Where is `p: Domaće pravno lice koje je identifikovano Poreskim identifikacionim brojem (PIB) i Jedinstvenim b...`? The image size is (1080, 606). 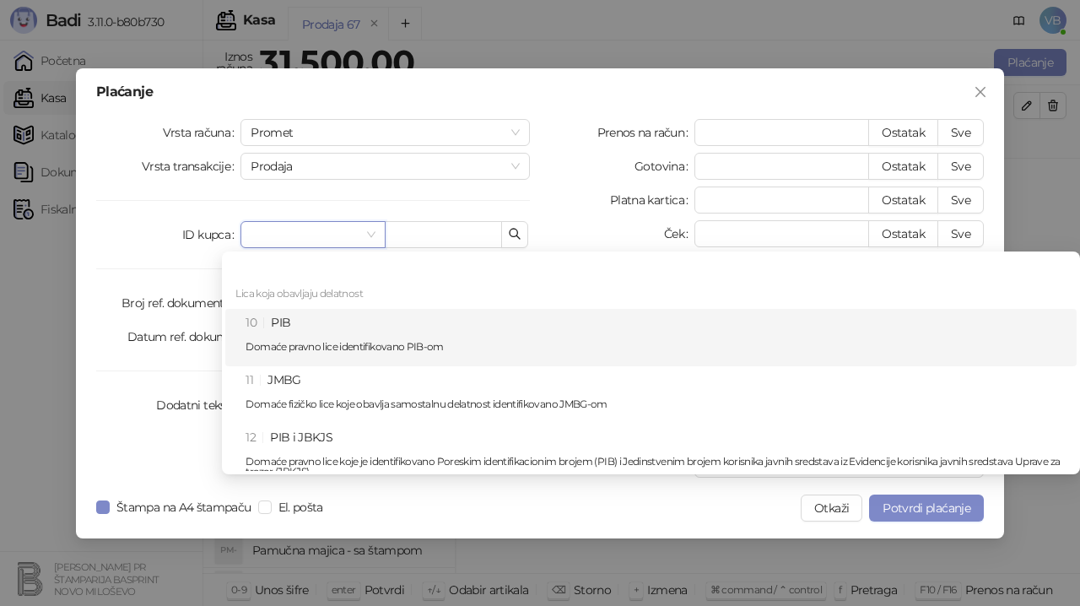
p: Domaće pravno lice koje je identifikovano Poreskim identifikacionim brojem (PIB) i Jedinstvenim b... is located at coordinates (656, 467).